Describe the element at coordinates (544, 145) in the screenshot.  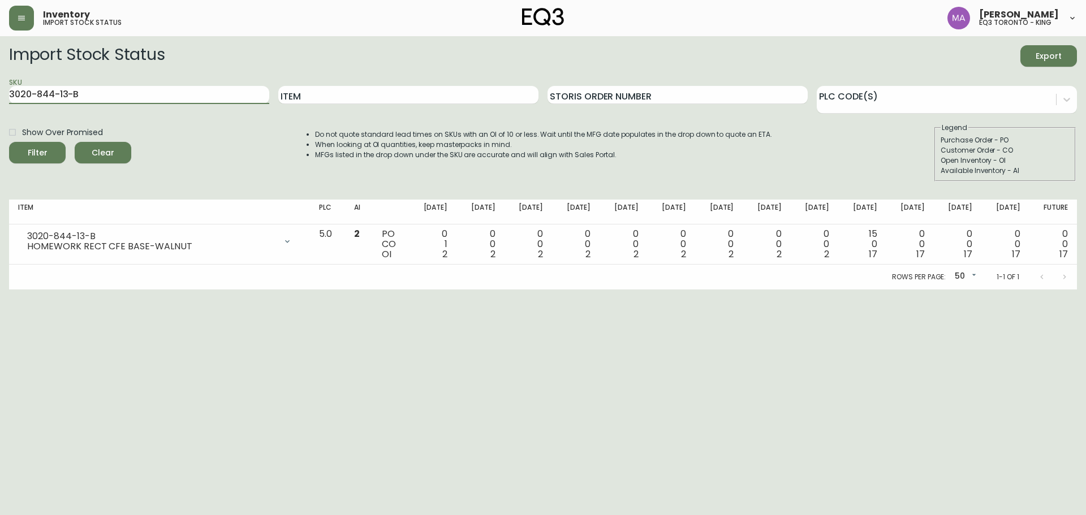
I see `li: When looking at OI quantities, keep masterpacks in mind.` at that location.